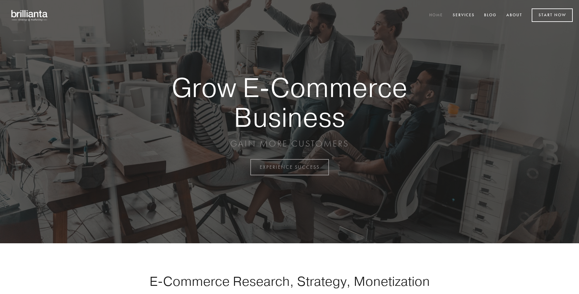 The image size is (579, 294). I want to click on h1: E-Commerce Research, Strategy, Monetization, so click(290, 282).